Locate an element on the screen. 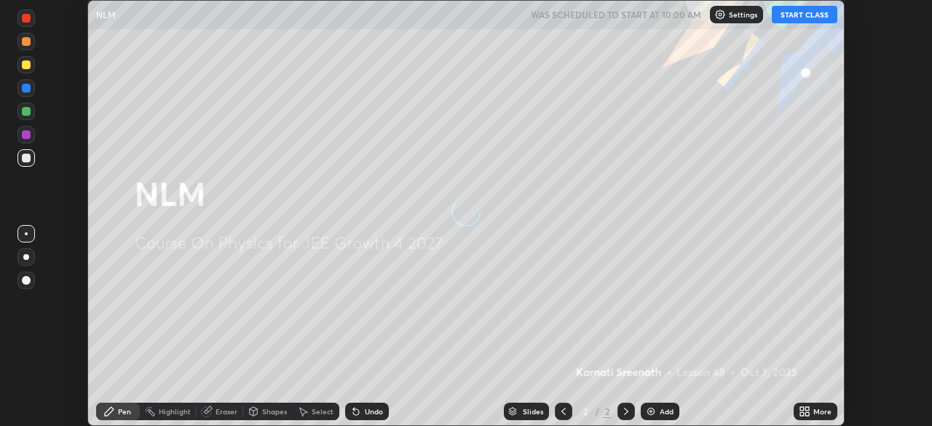  div: Undo is located at coordinates (373, 411).